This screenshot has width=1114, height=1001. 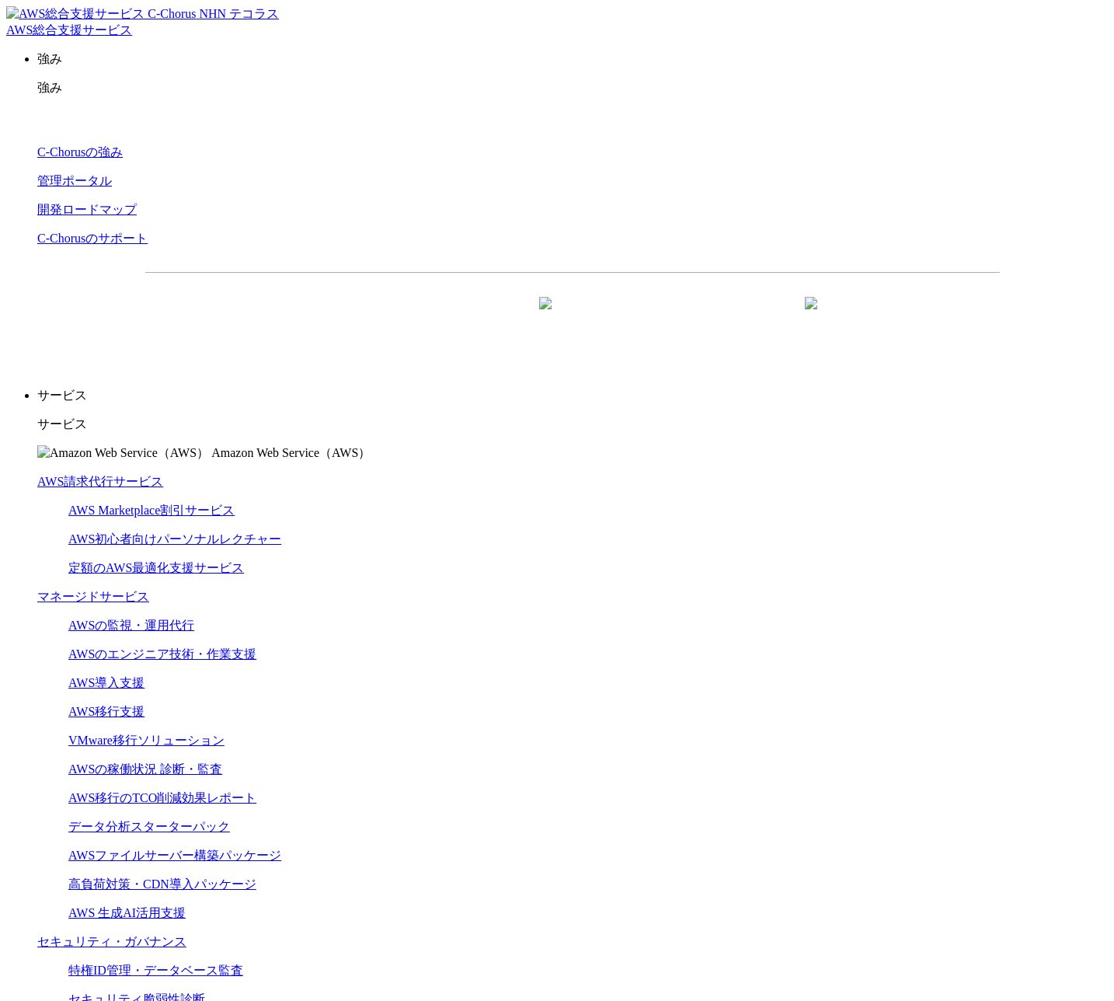 What do you see at coordinates (152, 510) in the screenshot?
I see `a: AWS Marketplace割引サービス` at bounding box center [152, 510].